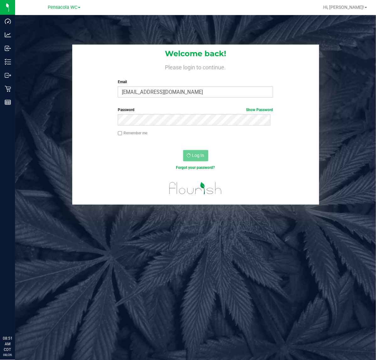 The height and width of the screenshot is (360, 376). Describe the element at coordinates (195, 188) in the screenshot. I see `img: flourish_logo.svg` at that location.